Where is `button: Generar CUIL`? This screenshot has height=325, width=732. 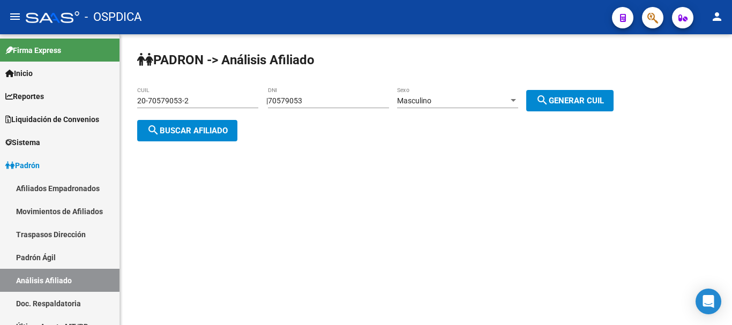
button: Generar CUIL is located at coordinates (570, 101).